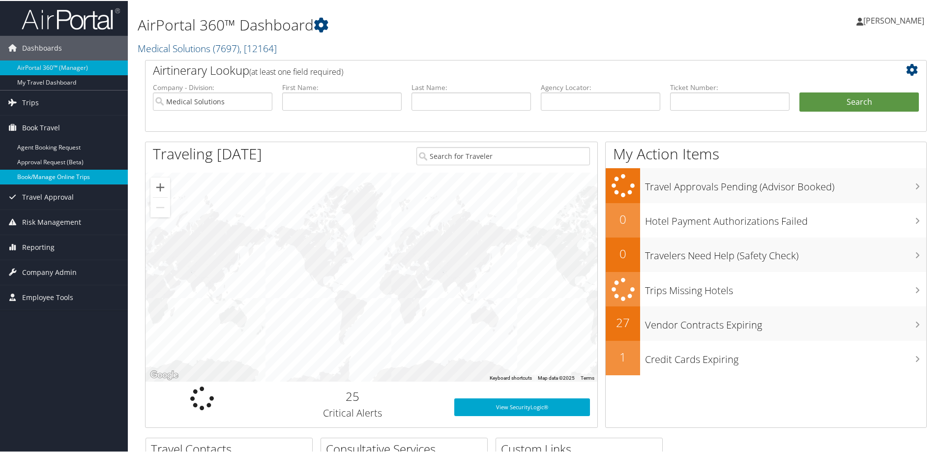 Image resolution: width=940 pixels, height=452 pixels. What do you see at coordinates (352, 412) in the screenshot?
I see `h3: Critical Alerts` at bounding box center [352, 412].